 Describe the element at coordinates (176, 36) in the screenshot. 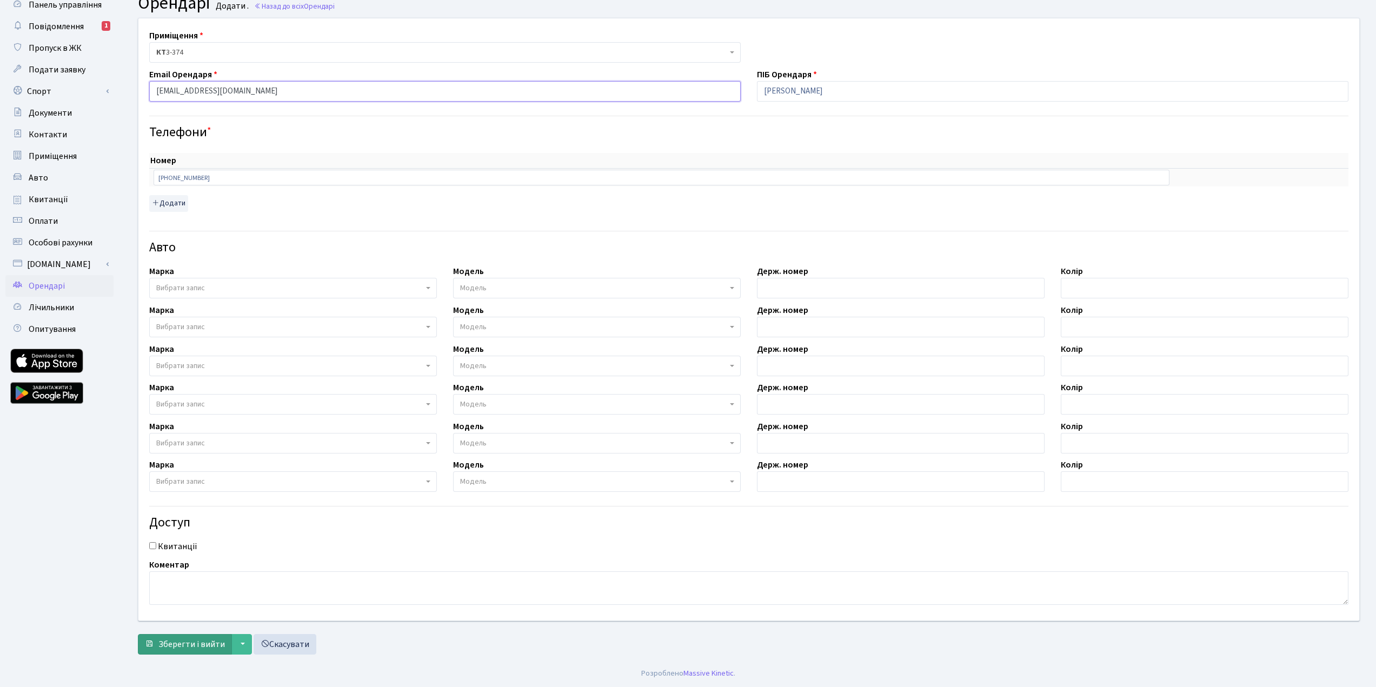

I see `label: Приміщення` at that location.